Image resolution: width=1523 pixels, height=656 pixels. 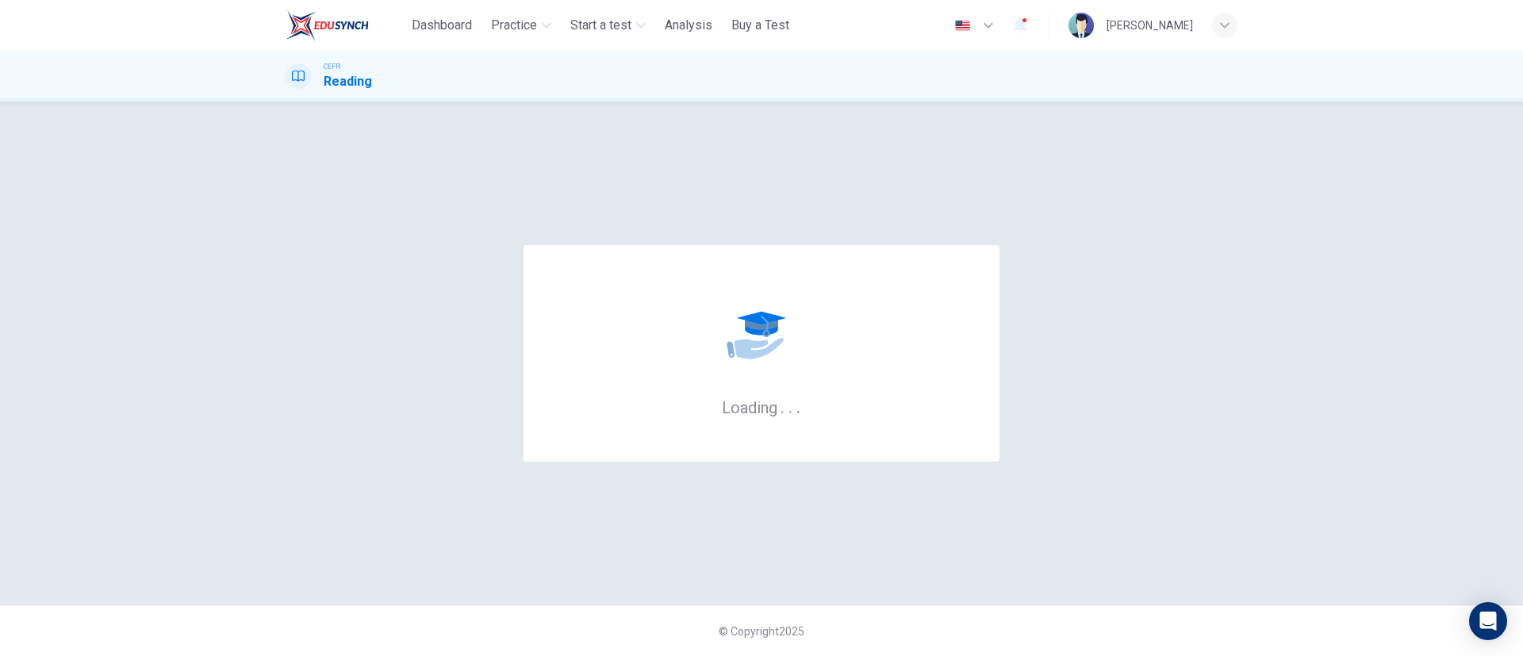 I want to click on img: Profile picture, so click(x=1081, y=25).